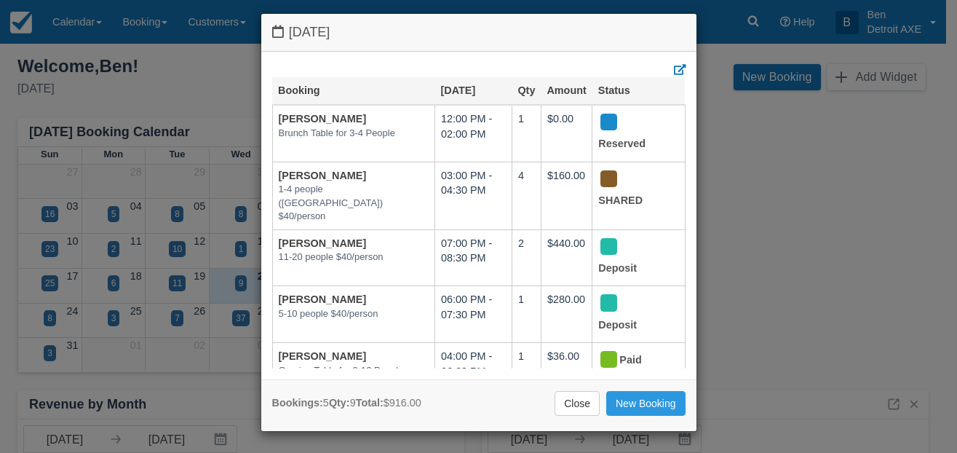 The image size is (957, 453). Describe the element at coordinates (473, 258) in the screenshot. I see `td: 07:00 PM - 08:30 PM` at that location.